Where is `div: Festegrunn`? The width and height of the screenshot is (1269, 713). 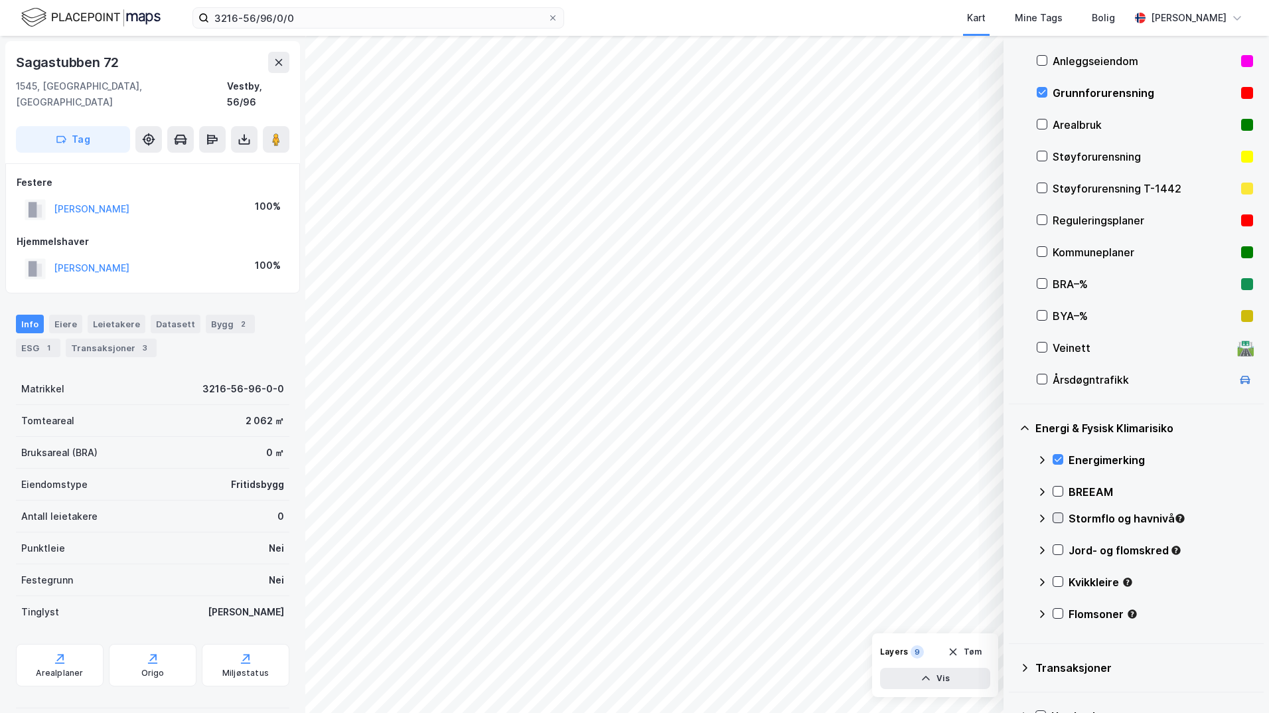
div: Festegrunn is located at coordinates (47, 580).